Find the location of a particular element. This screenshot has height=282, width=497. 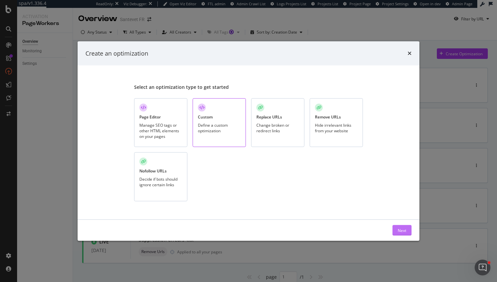

div: Remove URLs is located at coordinates (328, 116).